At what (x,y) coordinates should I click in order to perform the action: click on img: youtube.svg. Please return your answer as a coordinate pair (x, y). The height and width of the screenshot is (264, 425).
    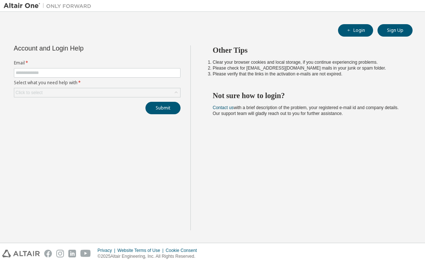
    Looking at the image, I should click on (86, 253).